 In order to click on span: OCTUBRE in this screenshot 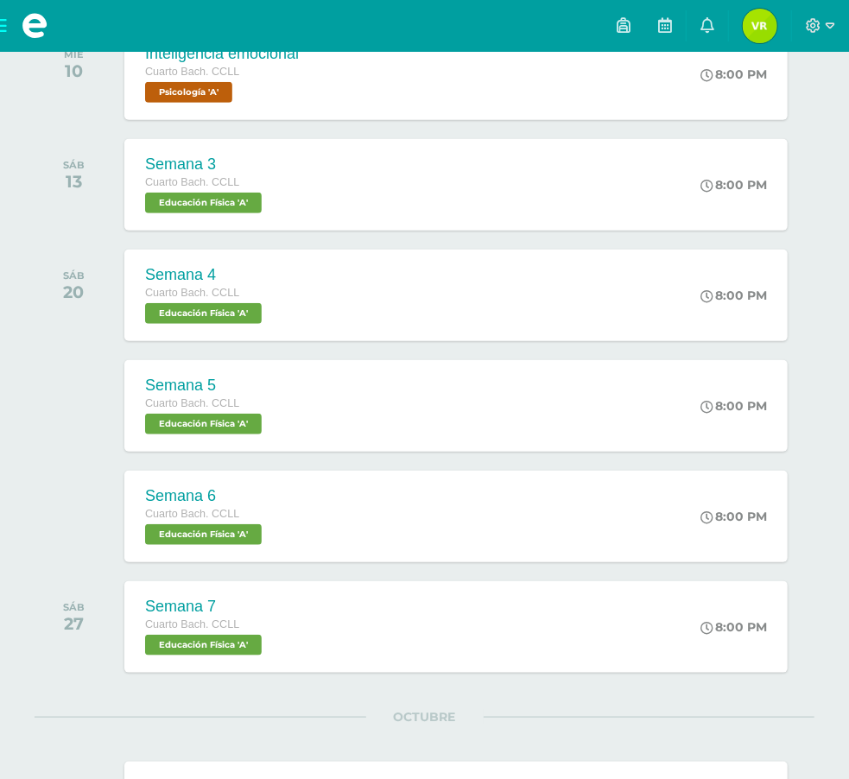, I will do `click(425, 717)`.